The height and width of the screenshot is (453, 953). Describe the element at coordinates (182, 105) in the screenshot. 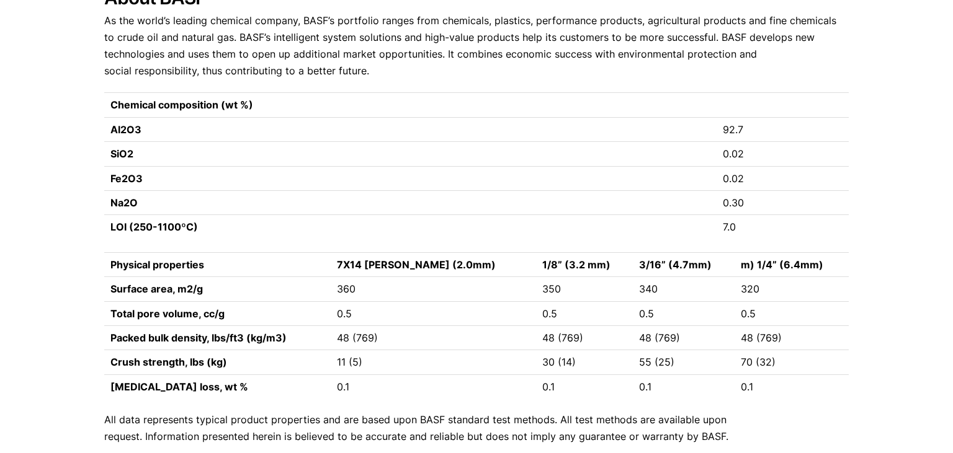

I see `strong: Chemical composition (wt %)` at that location.